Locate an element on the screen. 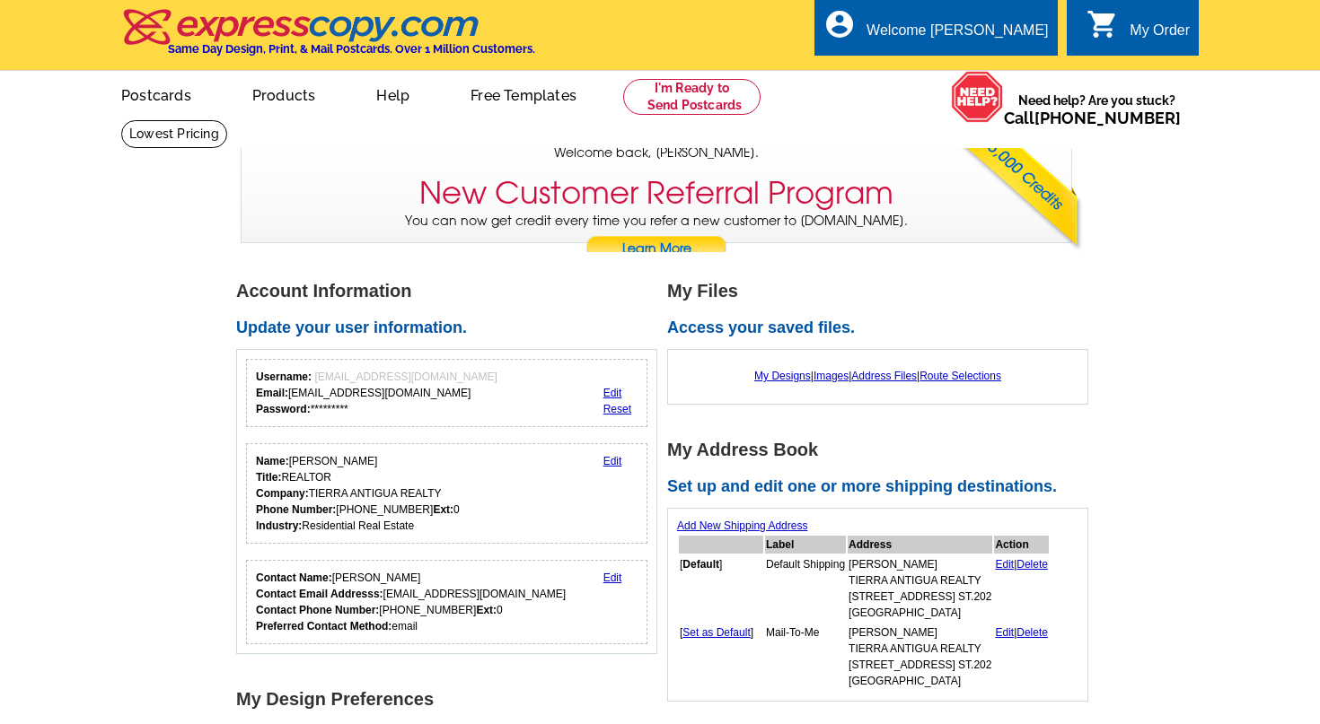 This screenshot has height=724, width=1320. i: account_circle is located at coordinates (839, 24).